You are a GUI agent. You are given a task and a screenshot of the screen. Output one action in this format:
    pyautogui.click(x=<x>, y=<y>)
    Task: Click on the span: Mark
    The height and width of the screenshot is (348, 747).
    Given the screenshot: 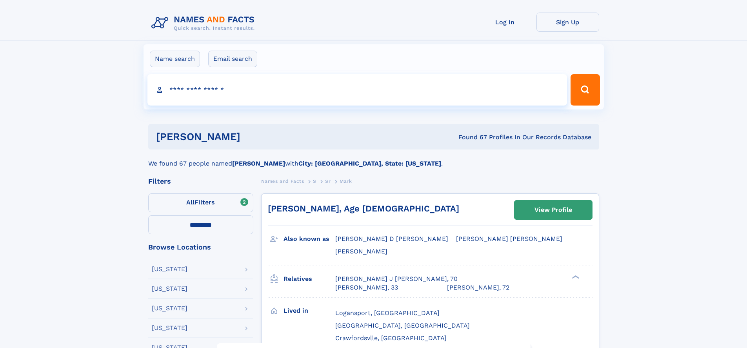 What is the action you would take?
    pyautogui.click(x=345, y=181)
    